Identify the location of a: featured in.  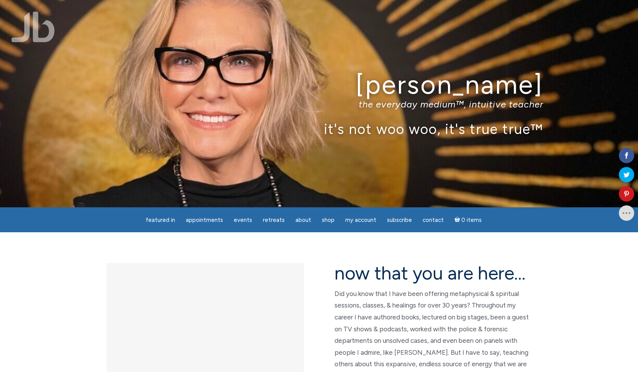
(160, 220).